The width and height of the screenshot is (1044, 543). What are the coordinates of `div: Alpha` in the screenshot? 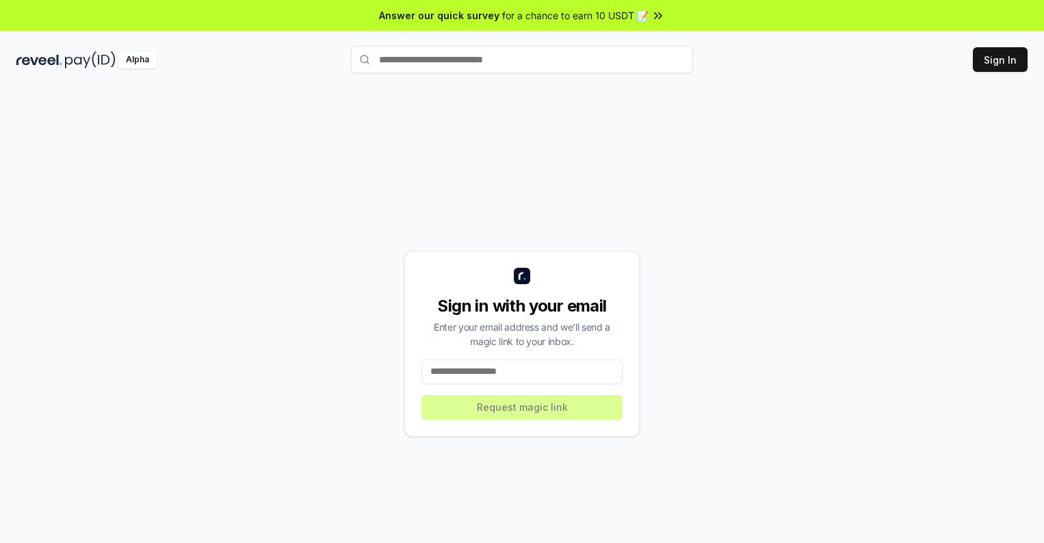 It's located at (138, 60).